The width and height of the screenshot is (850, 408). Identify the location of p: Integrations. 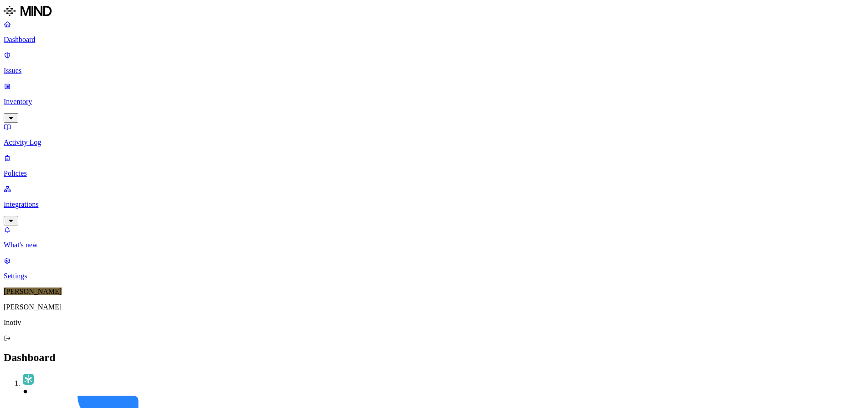
(425, 204).